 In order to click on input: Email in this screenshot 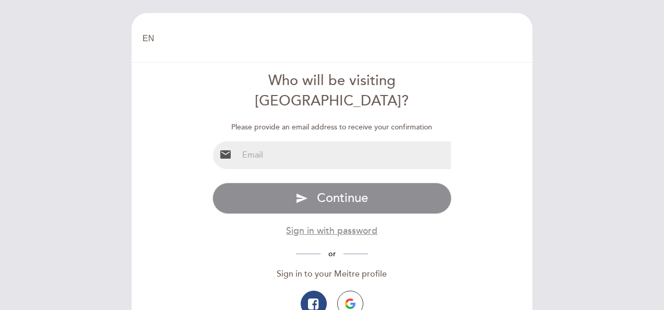, I will do `click(344, 155)`.